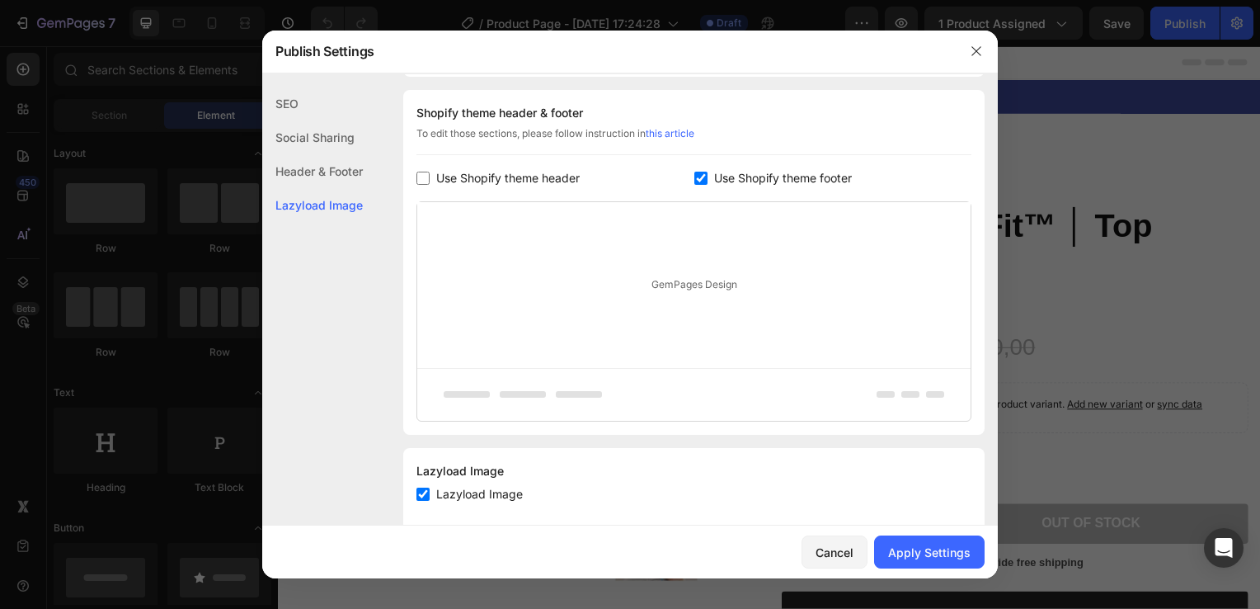 Image resolution: width=1260 pixels, height=609 pixels. I want to click on button: increment, so click(630, 482).